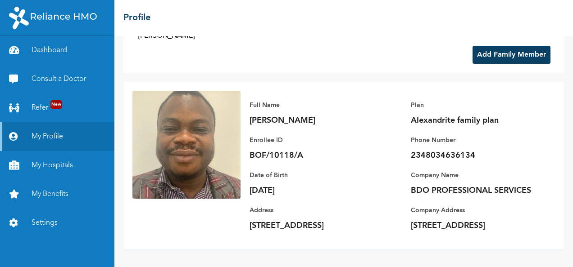 The width and height of the screenshot is (573, 267). What do you see at coordinates (474, 176) in the screenshot?
I see `p: Company Name` at bounding box center [474, 176].